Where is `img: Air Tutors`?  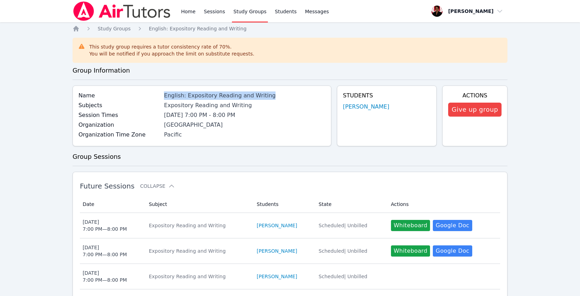 img: Air Tutors is located at coordinates (122, 11).